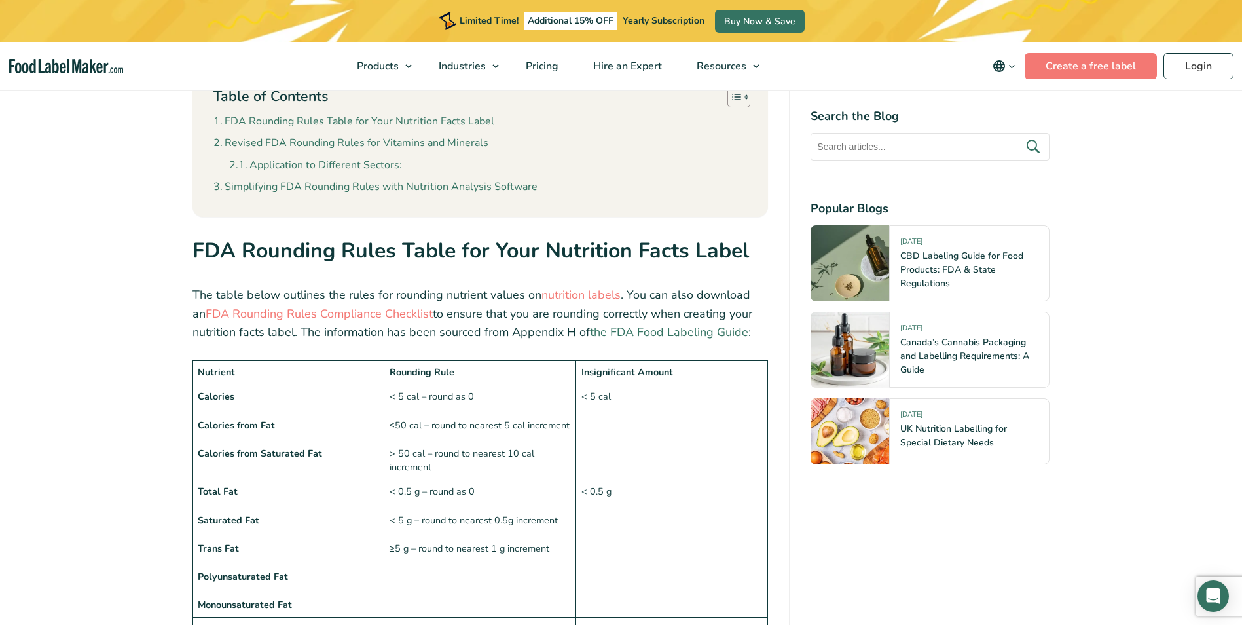 Image resolution: width=1242 pixels, height=625 pixels. I want to click on a: Buy Now & Save, so click(760, 21).